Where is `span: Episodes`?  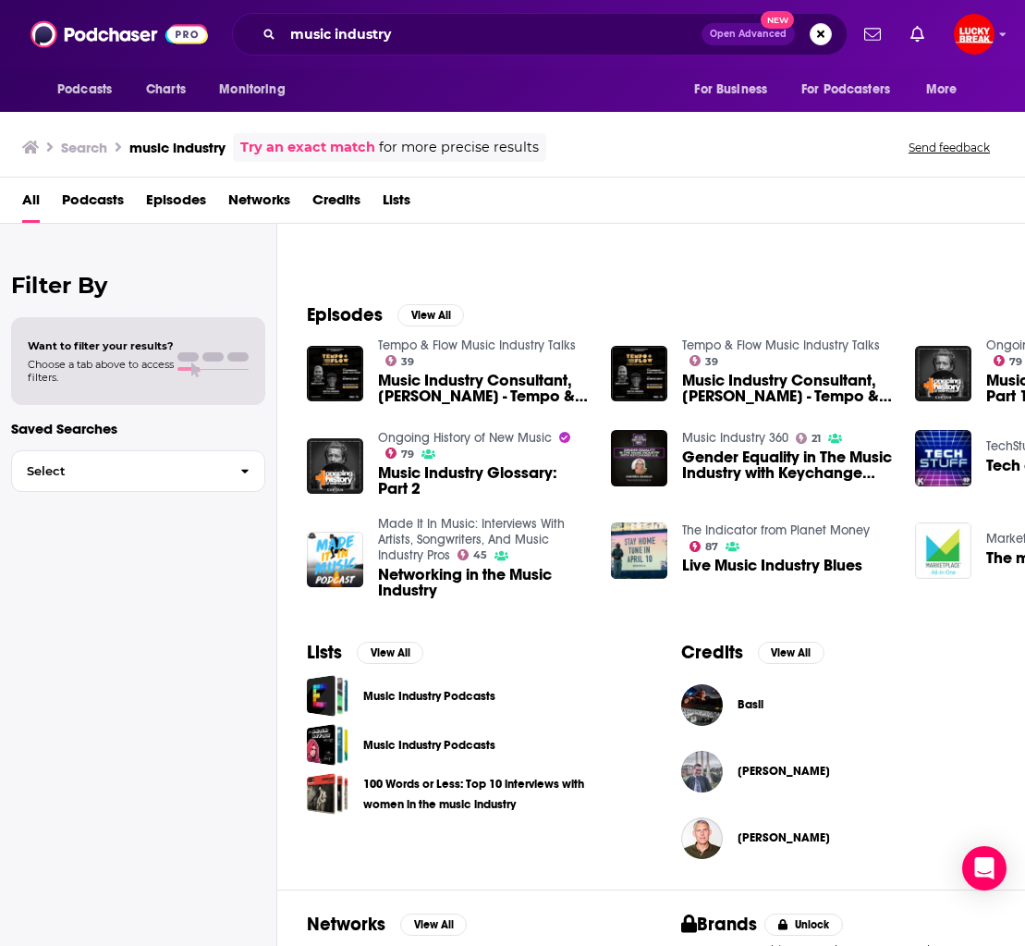
span: Episodes is located at coordinates (176, 203).